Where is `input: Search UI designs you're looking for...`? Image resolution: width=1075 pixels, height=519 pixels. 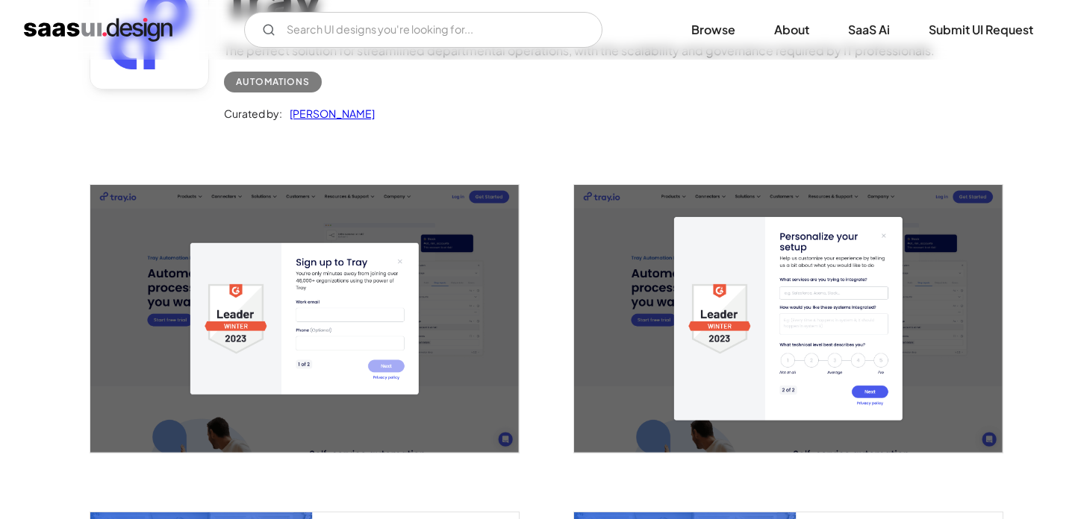
input: Search UI designs you're looking for... is located at coordinates (423, 30).